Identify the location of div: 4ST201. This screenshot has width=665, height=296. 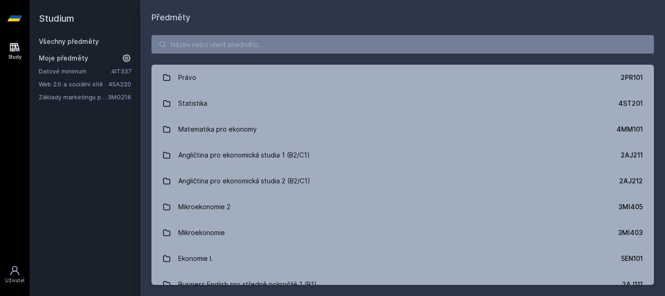
(630, 103).